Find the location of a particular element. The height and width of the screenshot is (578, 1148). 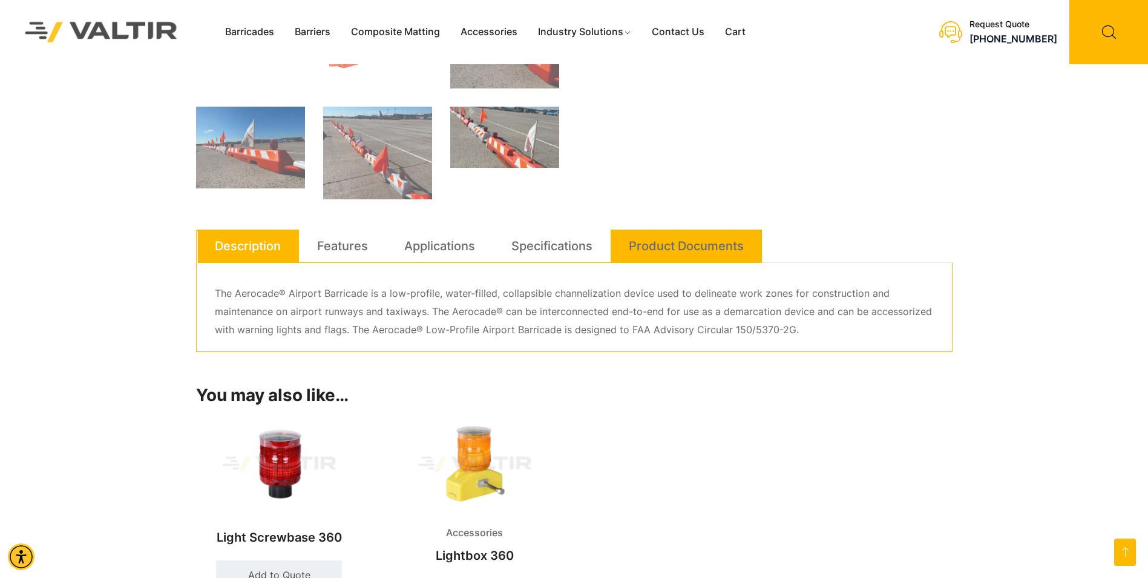

a: Features is located at coordinates (343, 246).